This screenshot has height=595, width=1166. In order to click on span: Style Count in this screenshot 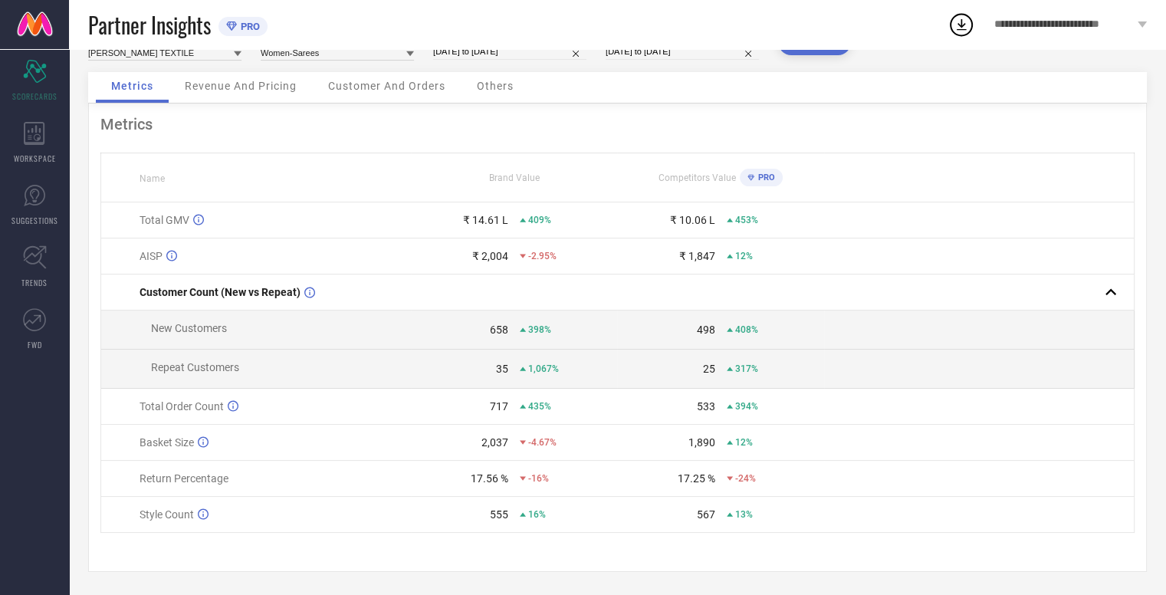, I will do `click(166, 514)`.